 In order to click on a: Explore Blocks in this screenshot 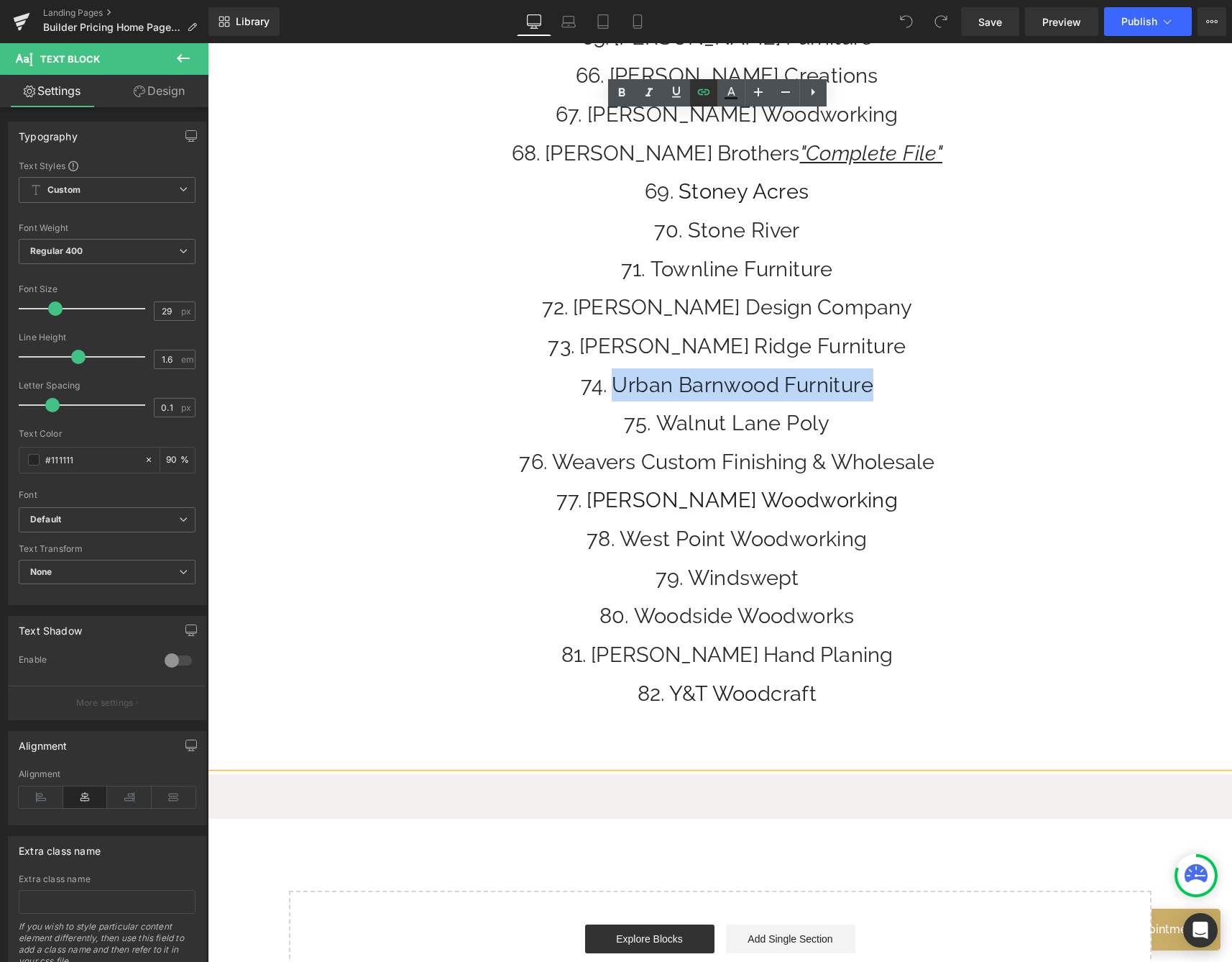, I will do `click(442, 896)`.